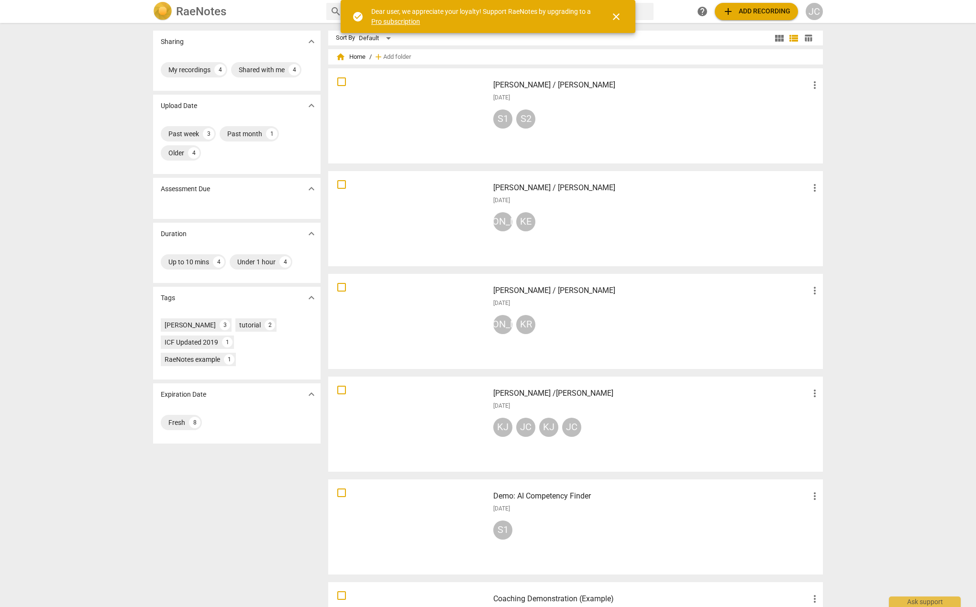 The height and width of the screenshot is (607, 976). I want to click on span: Add recording, so click(756, 11).